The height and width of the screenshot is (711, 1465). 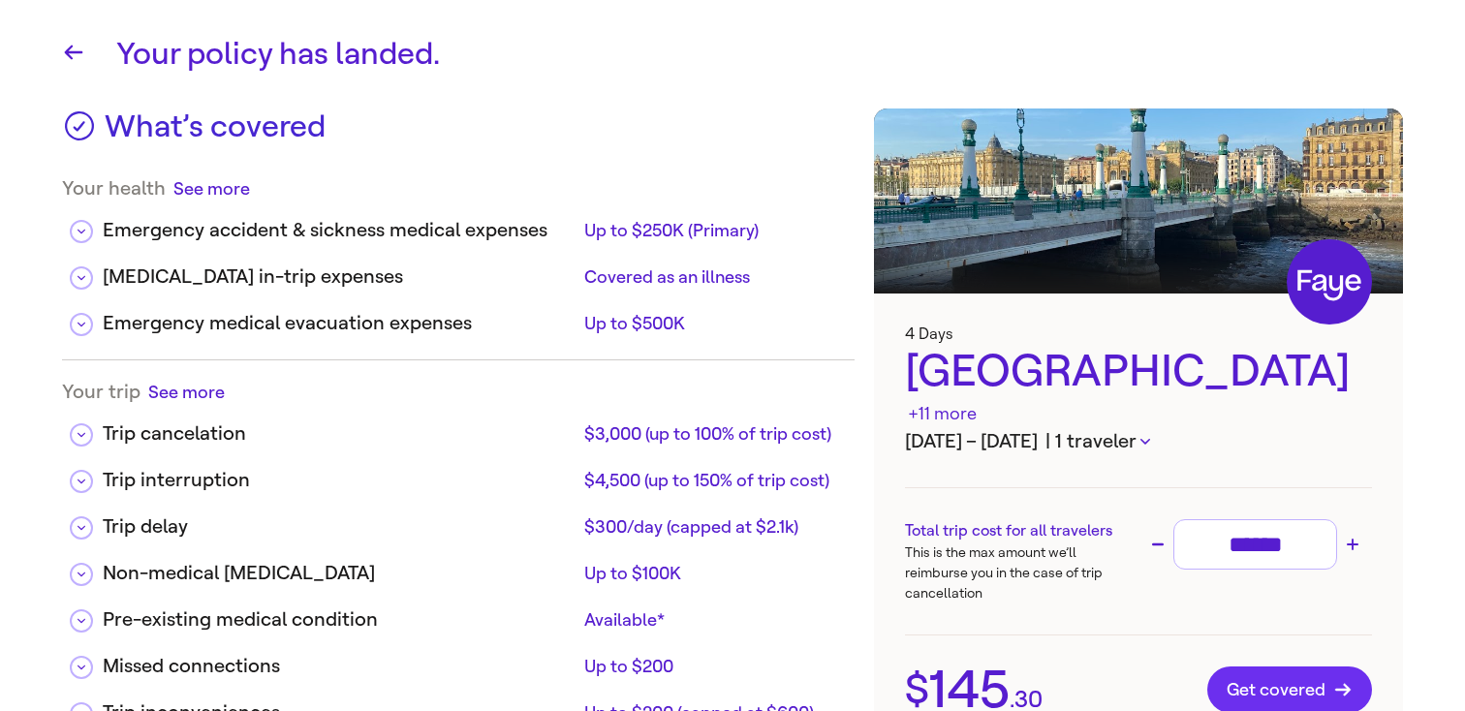 I want to click on div: Emergency medical evacuation expenses, so click(x=339, y=324).